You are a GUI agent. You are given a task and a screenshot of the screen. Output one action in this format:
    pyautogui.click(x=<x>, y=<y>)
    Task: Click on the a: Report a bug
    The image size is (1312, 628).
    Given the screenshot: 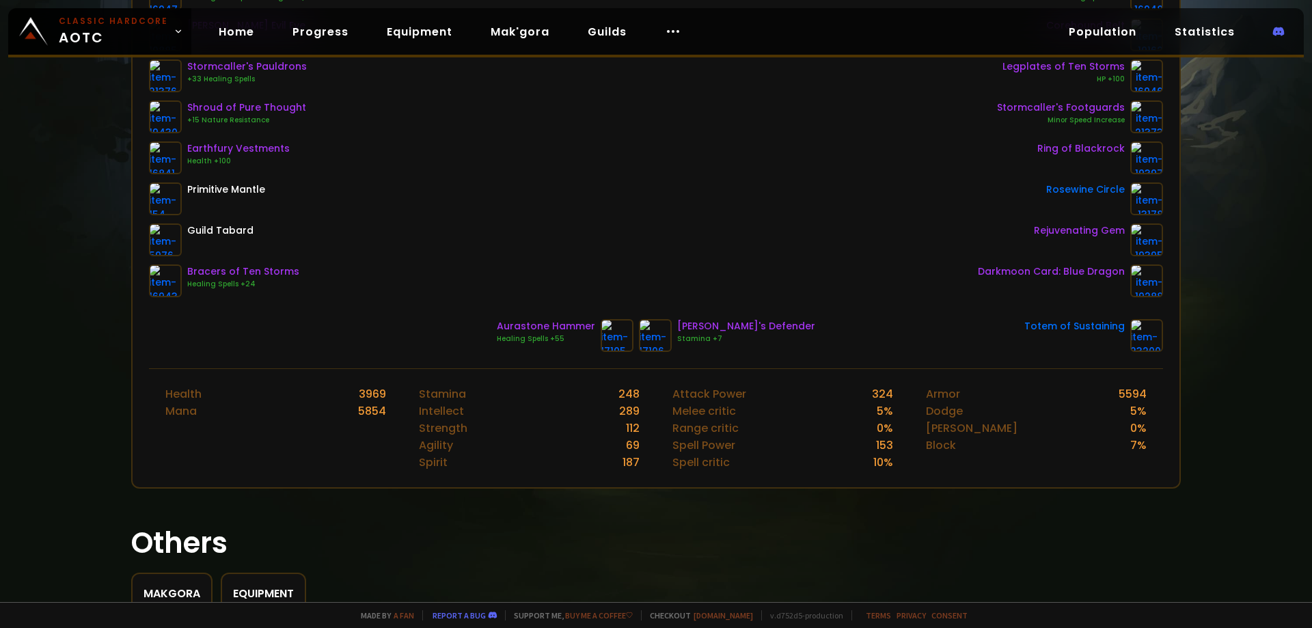 What is the action you would take?
    pyautogui.click(x=459, y=615)
    